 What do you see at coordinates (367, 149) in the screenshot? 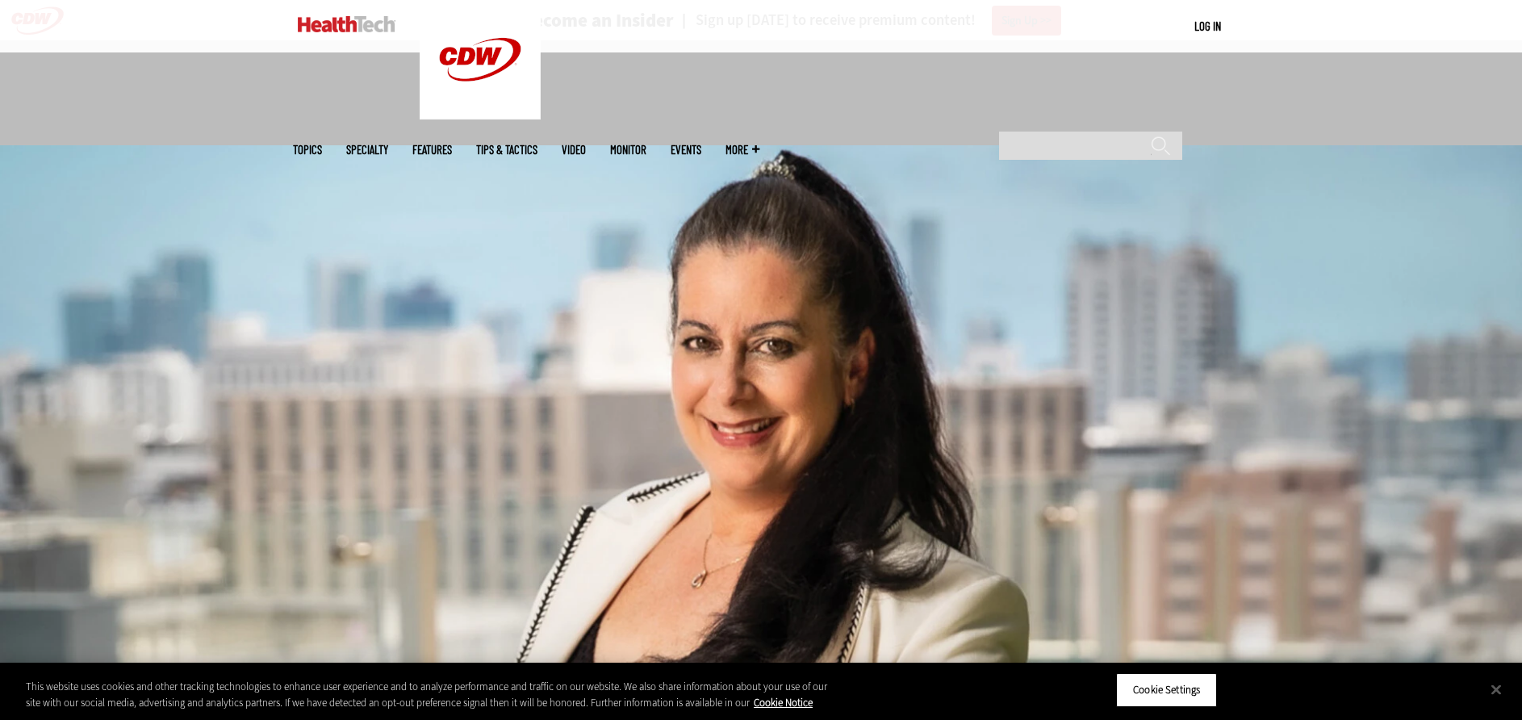
I see `span: Specialty` at bounding box center [367, 149].